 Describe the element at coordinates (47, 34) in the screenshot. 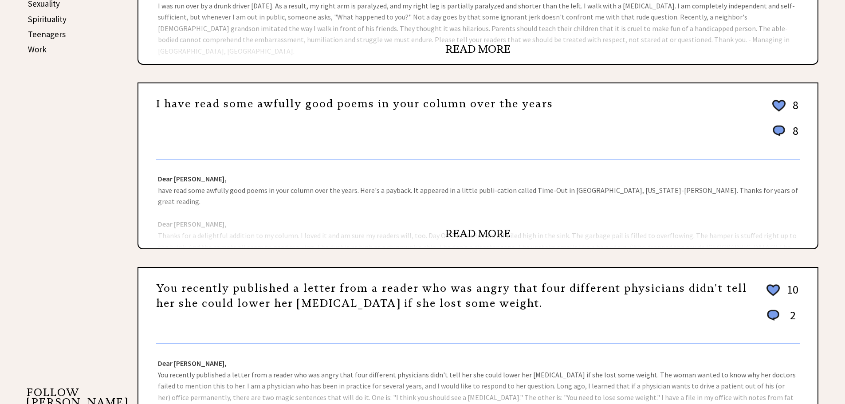

I see `a: Teenagers` at that location.